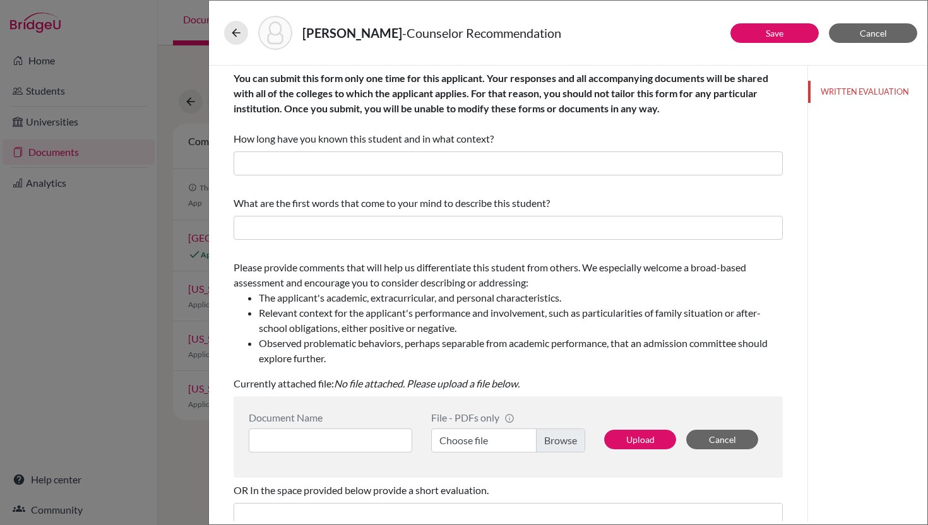 The image size is (928, 525). Describe the element at coordinates (521, 298) in the screenshot. I see `li: The applicant's academic, extracurricular, and personal characteristics.` at that location.